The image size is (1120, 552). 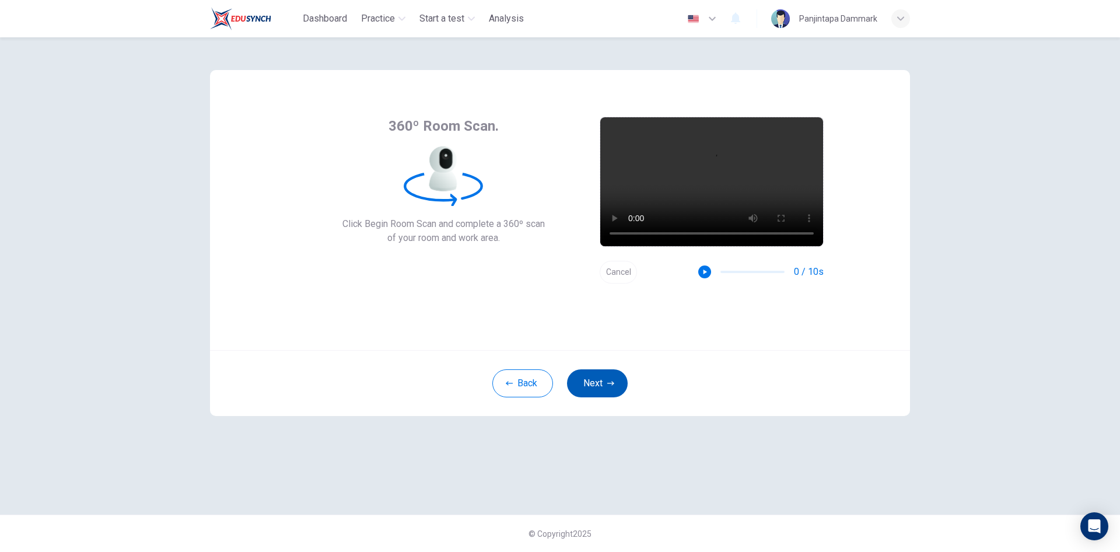 What do you see at coordinates (378, 19) in the screenshot?
I see `span: Practice` at bounding box center [378, 19].